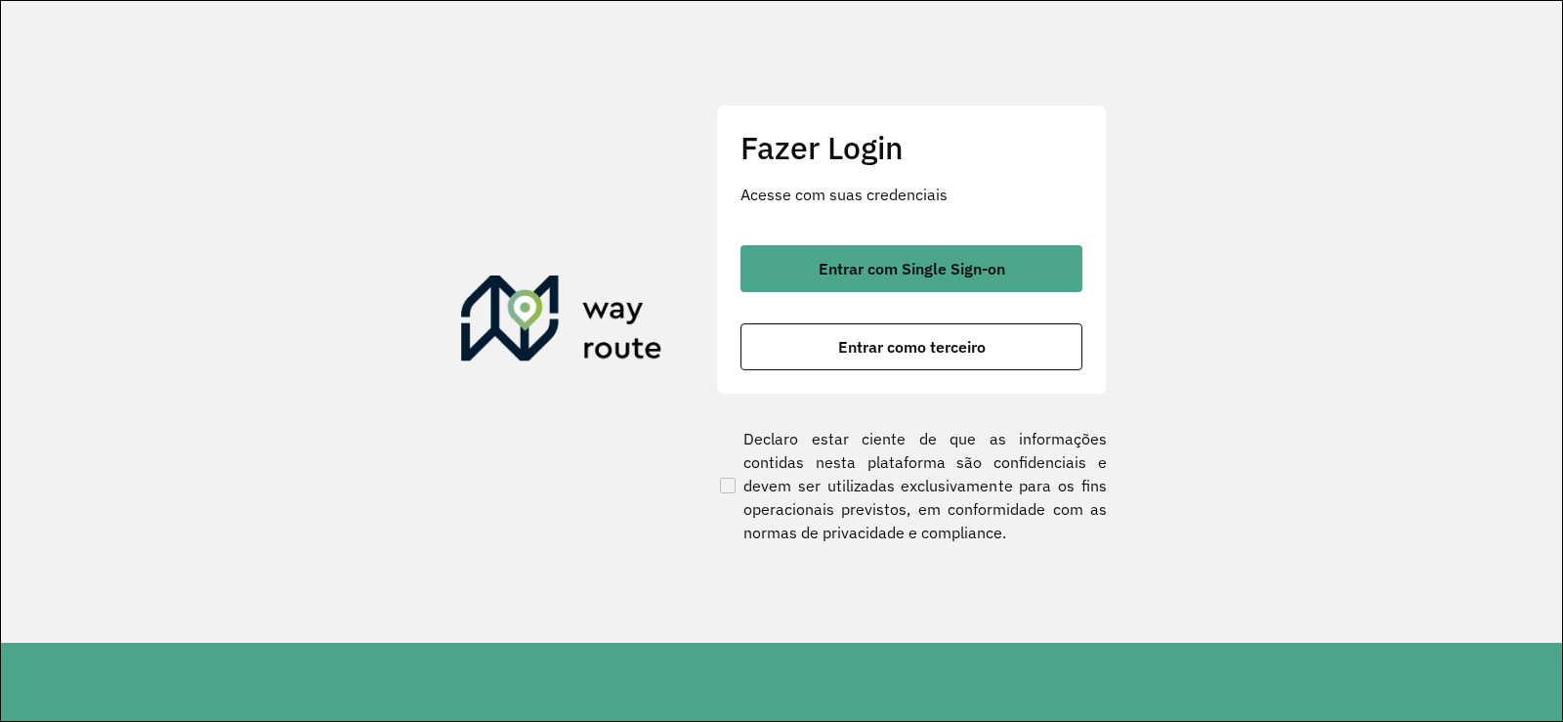 The height and width of the screenshot is (722, 1563). I want to click on h2: Fazer Login, so click(912, 148).